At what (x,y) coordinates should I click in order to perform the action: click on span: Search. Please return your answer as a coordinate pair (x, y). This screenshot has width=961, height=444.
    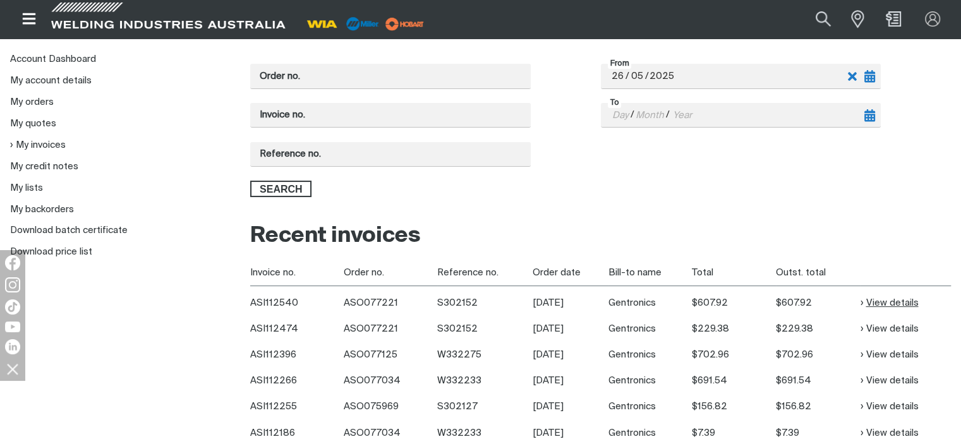
    Looking at the image, I should click on (281, 189).